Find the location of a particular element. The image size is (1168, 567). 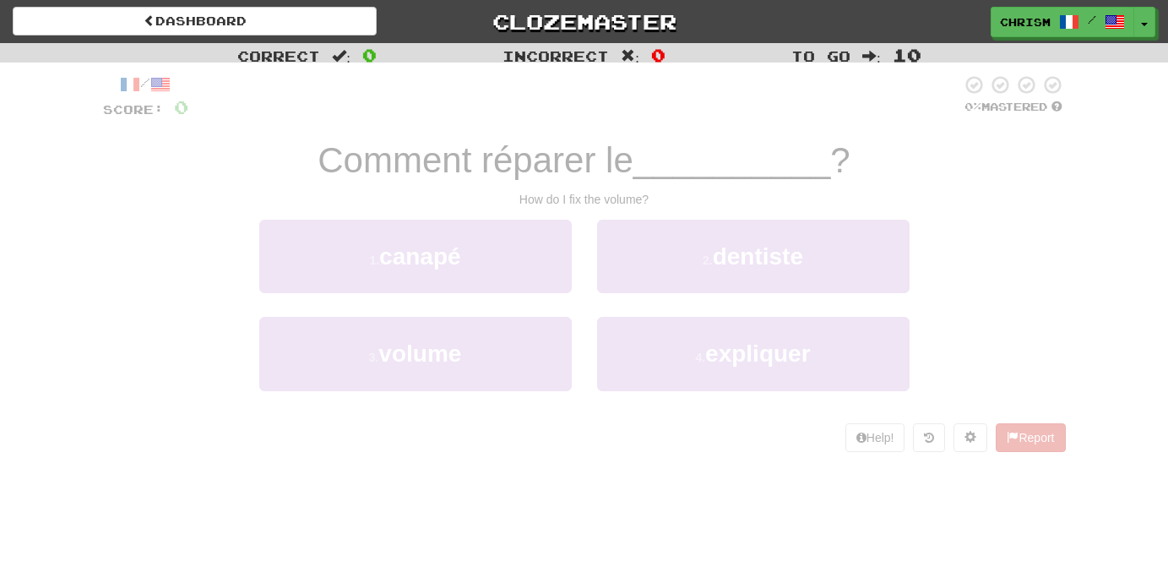

span: expliquer is located at coordinates (758, 353).